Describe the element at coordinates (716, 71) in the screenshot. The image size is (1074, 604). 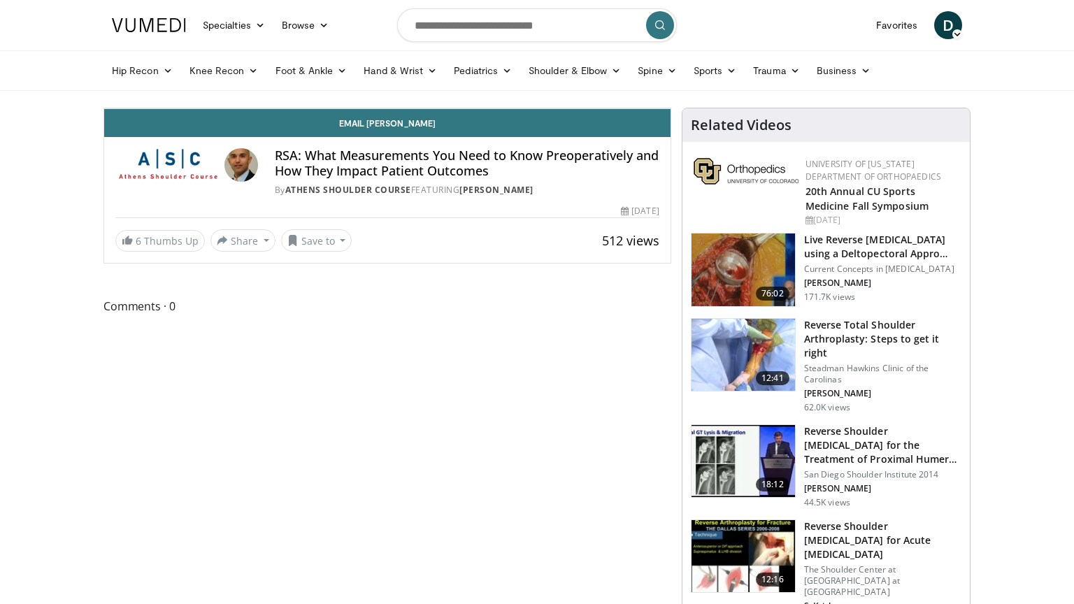
I see `a: Sports` at that location.